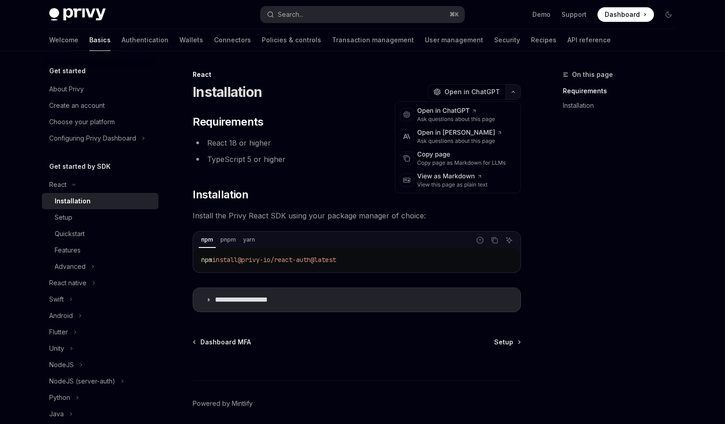  I want to click on div: NodeJS, so click(61, 365).